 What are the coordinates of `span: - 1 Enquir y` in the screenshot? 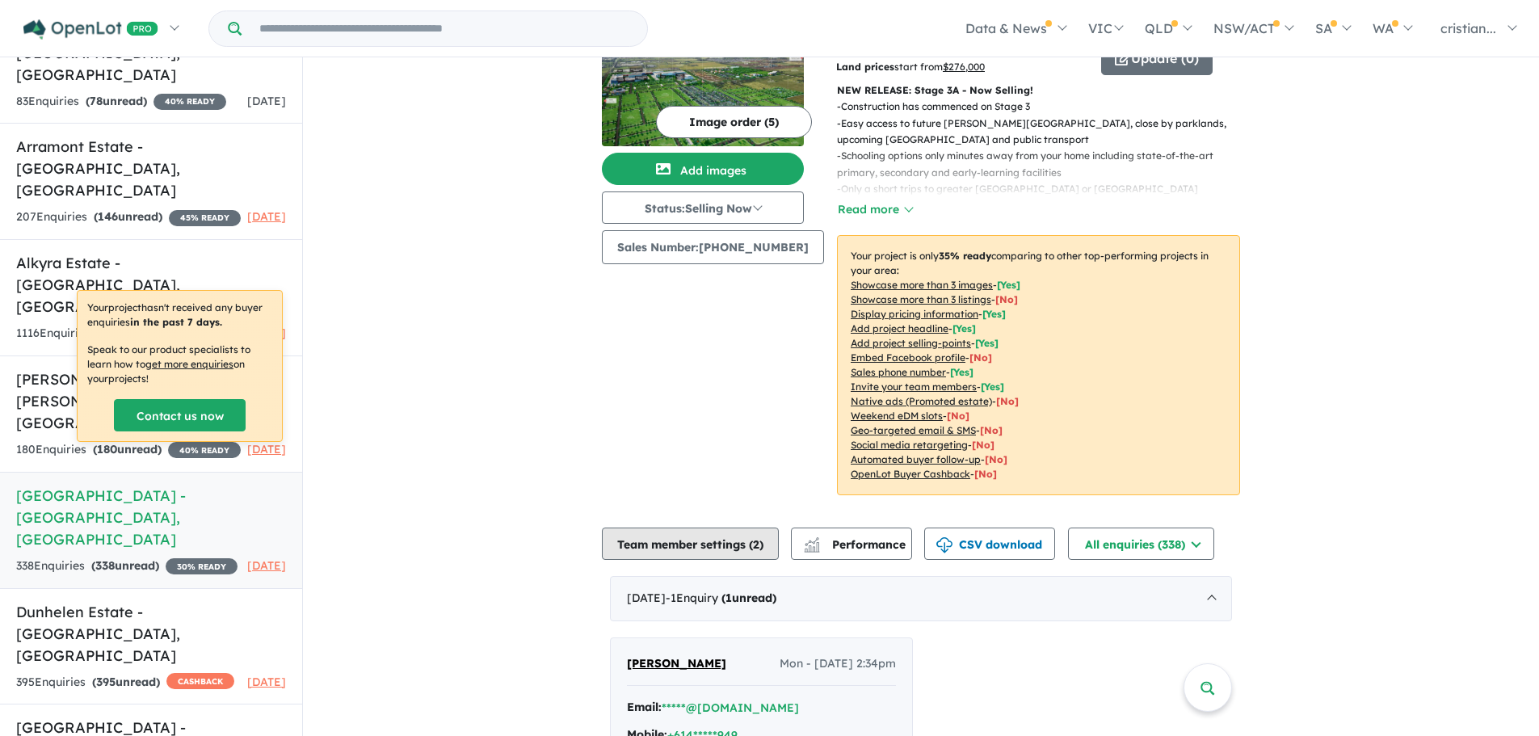 It's located at (721, 598).